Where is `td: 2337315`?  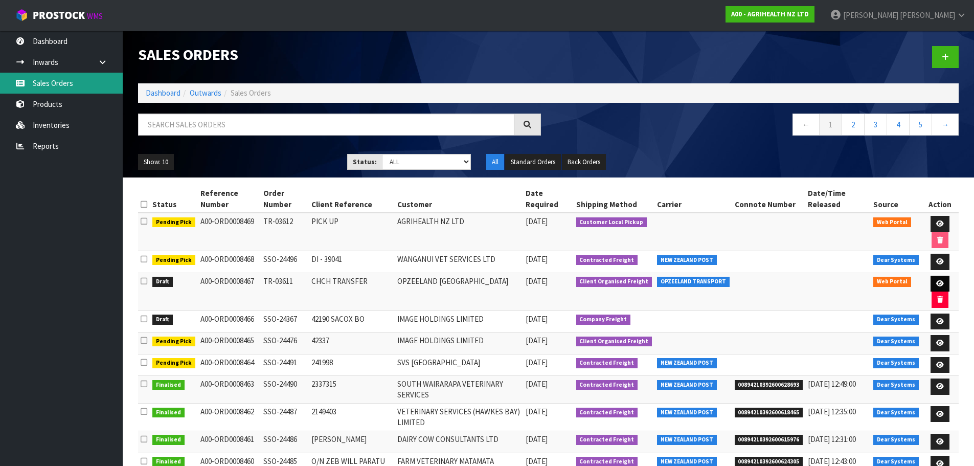 td: 2337315 is located at coordinates (352, 390).